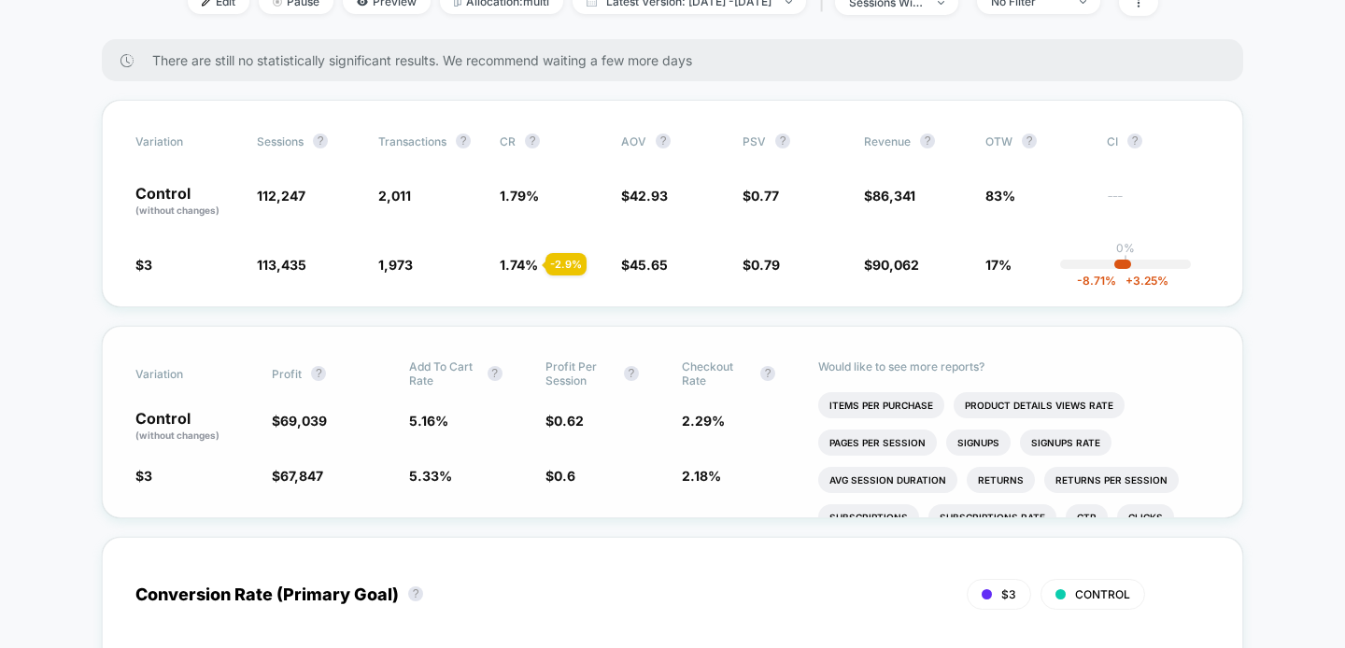  What do you see at coordinates (1001, 195) in the screenshot?
I see `span: 83%` at bounding box center [1001, 195].